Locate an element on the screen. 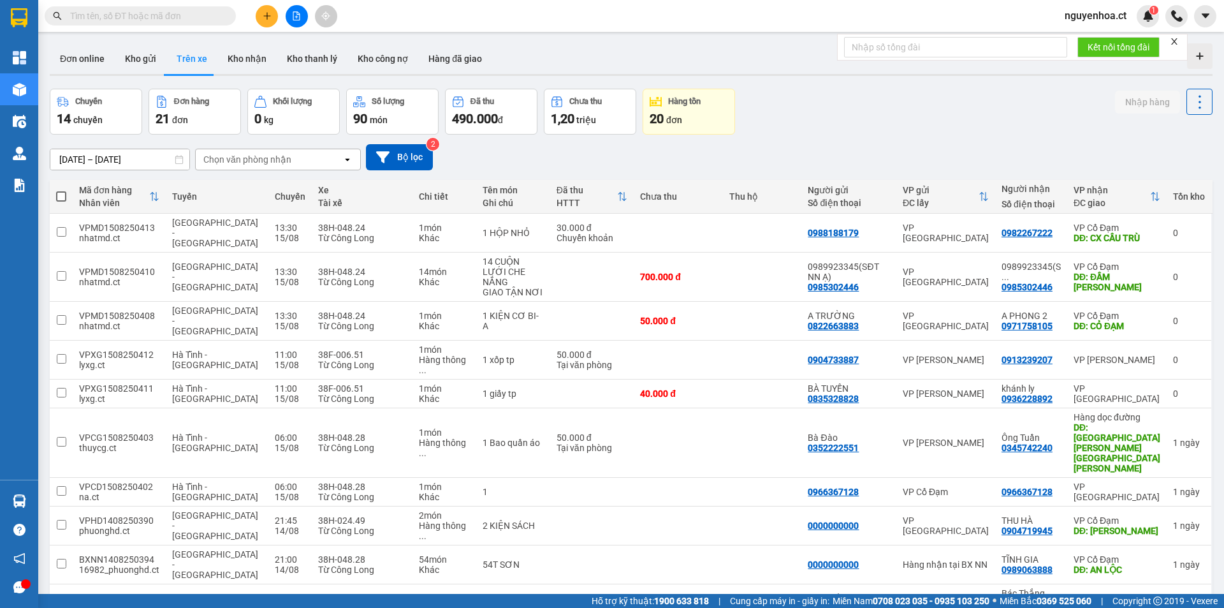 This screenshot has height=608, width=1224. div: Số lượng is located at coordinates (388, 101).